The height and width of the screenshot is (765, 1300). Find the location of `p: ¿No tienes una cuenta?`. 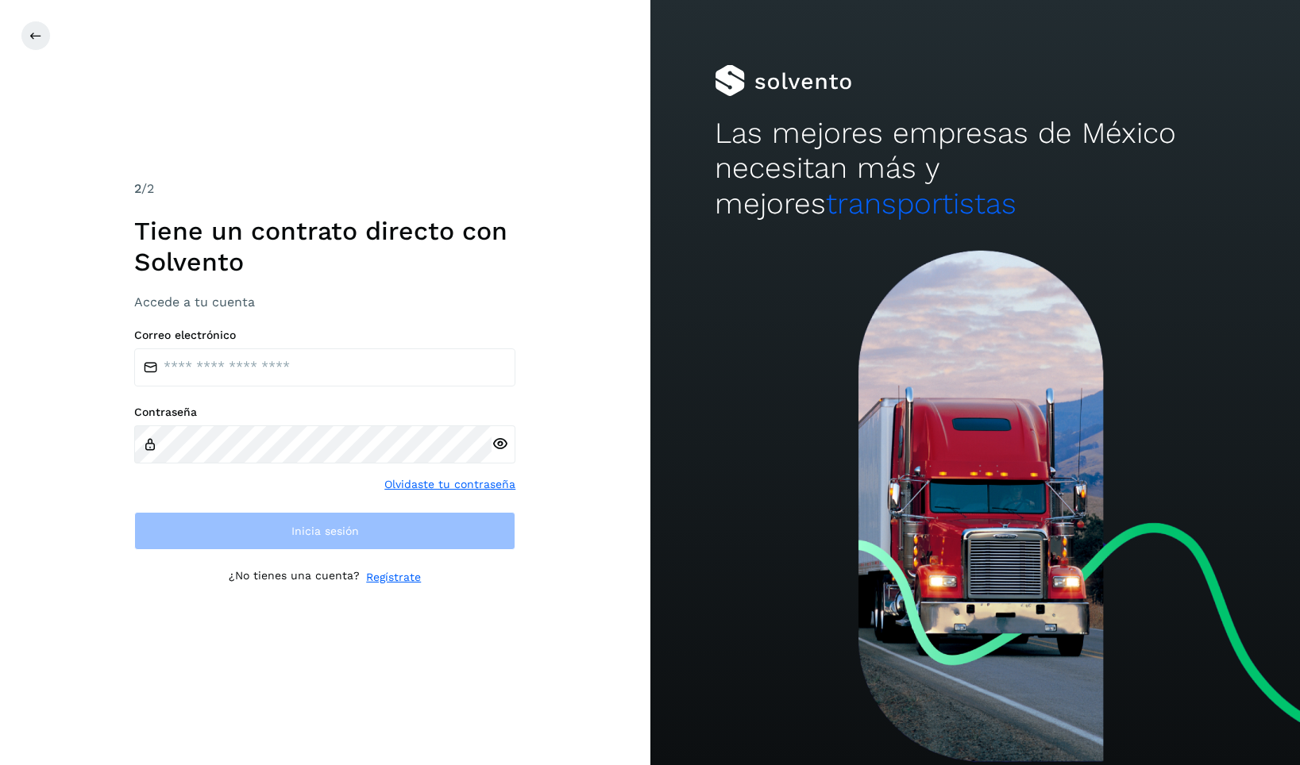

p: ¿No tienes una cuenta? is located at coordinates (294, 577).